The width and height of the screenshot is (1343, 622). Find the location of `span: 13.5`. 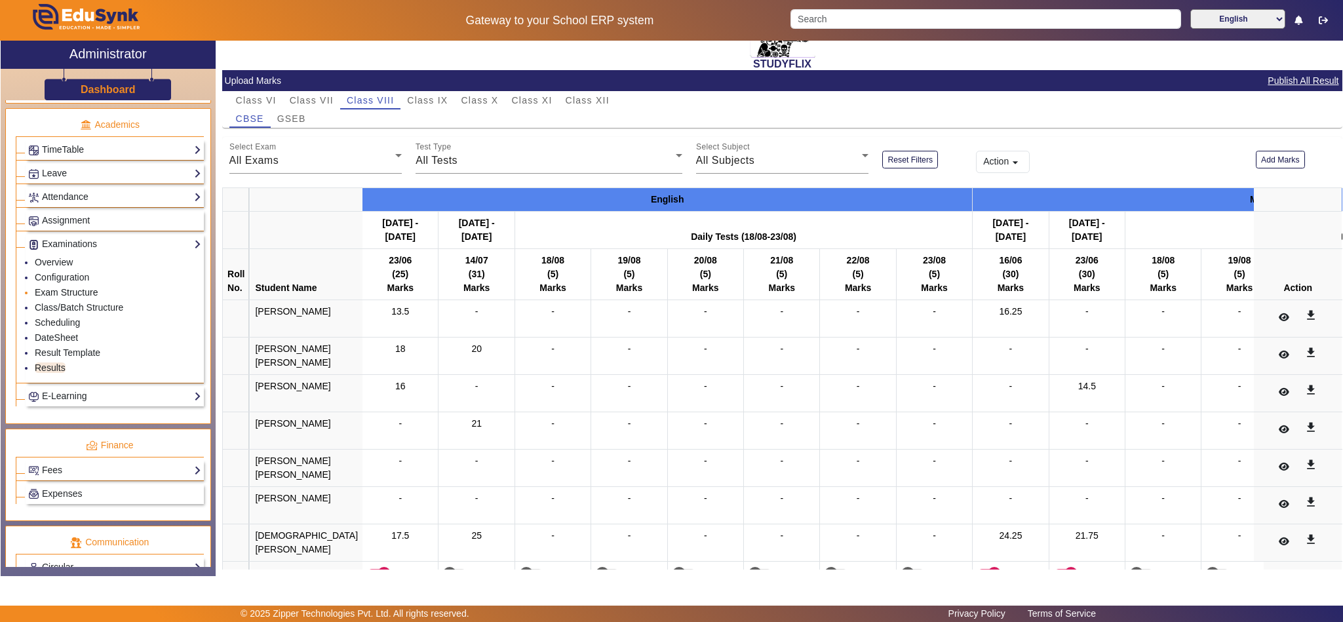

span: 13.5 is located at coordinates (400, 311).